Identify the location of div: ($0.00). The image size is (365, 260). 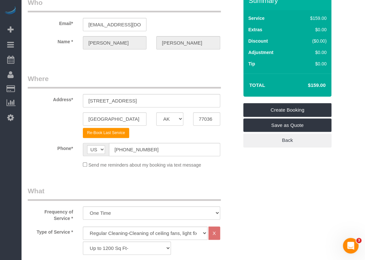
(311, 41).